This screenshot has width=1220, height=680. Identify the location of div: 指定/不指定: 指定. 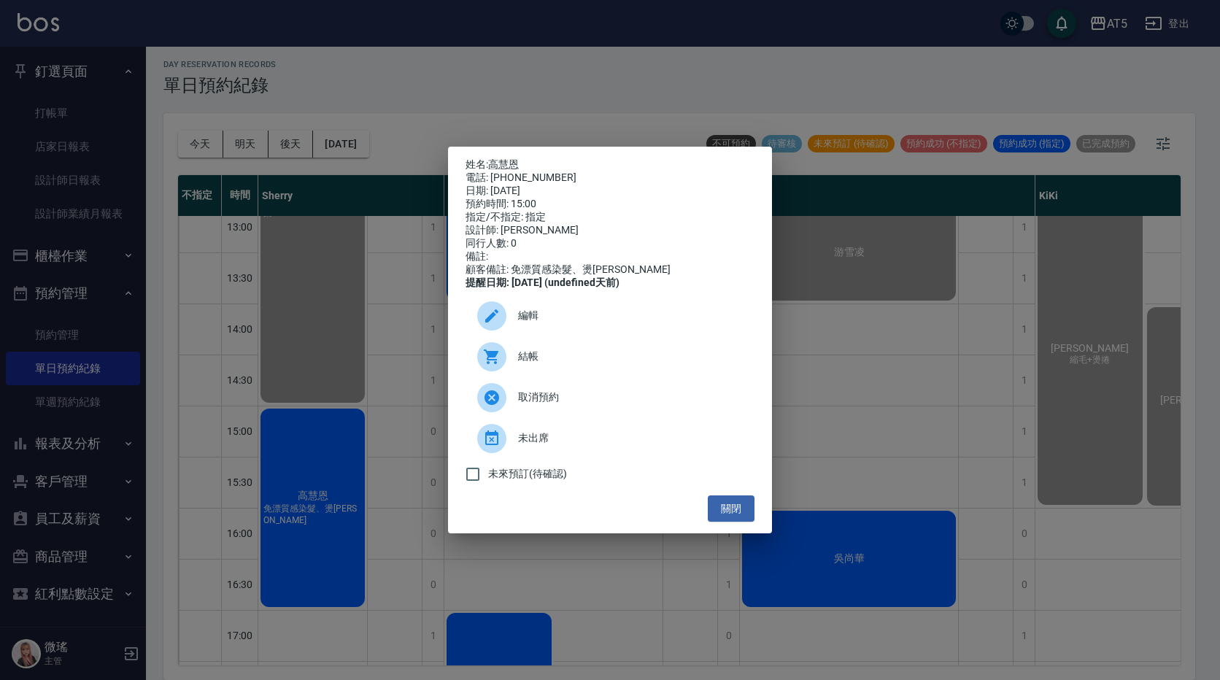
(610, 217).